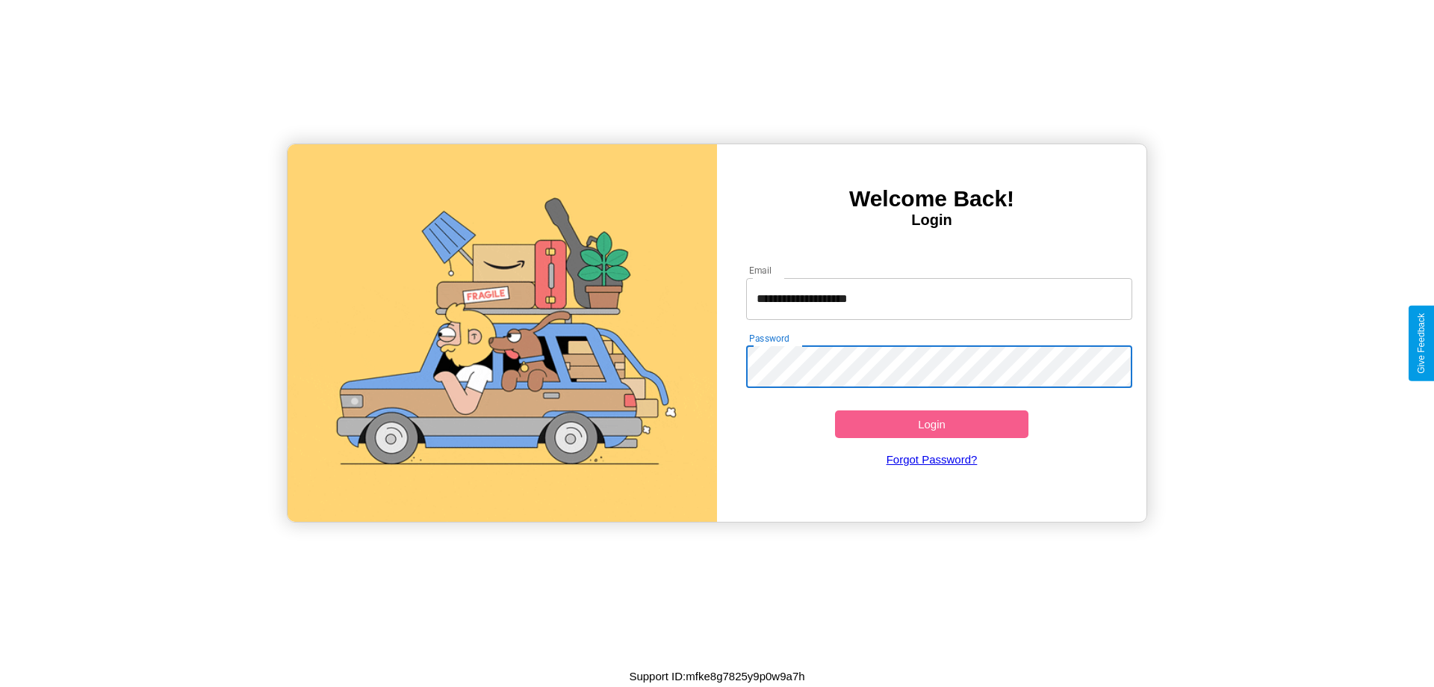 This screenshot has height=687, width=1434. I want to click on h3: Welcome Back!, so click(932, 199).